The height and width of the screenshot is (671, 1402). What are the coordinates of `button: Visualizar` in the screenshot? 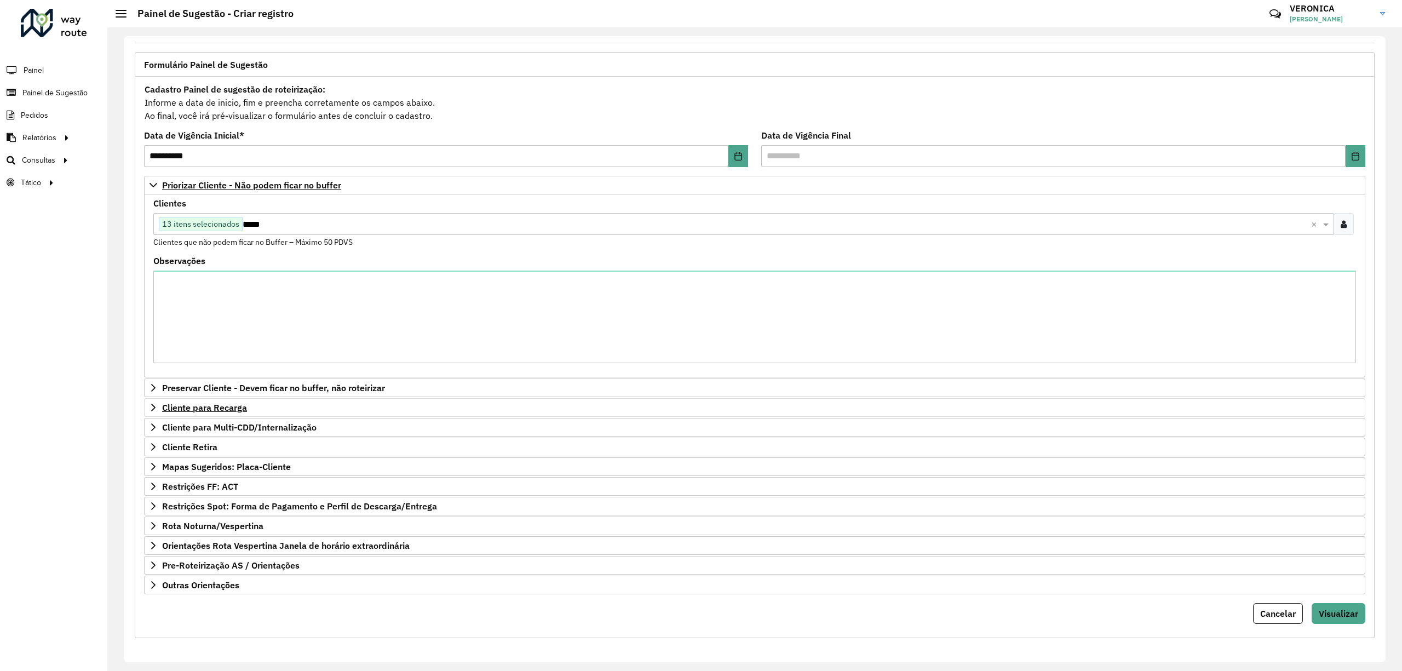 It's located at (1339, 613).